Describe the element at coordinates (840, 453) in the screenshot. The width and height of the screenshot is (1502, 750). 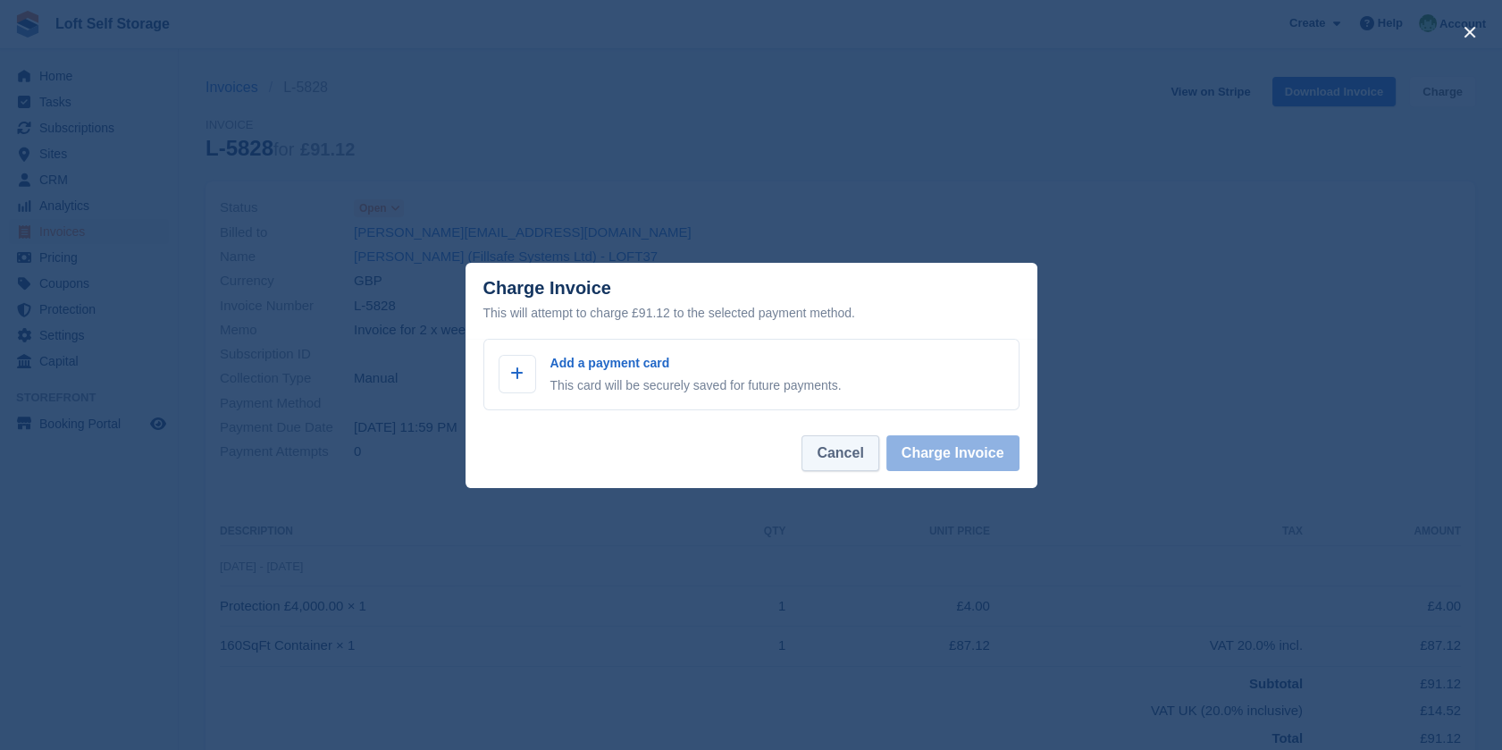
I see `button: Cancel` at that location.